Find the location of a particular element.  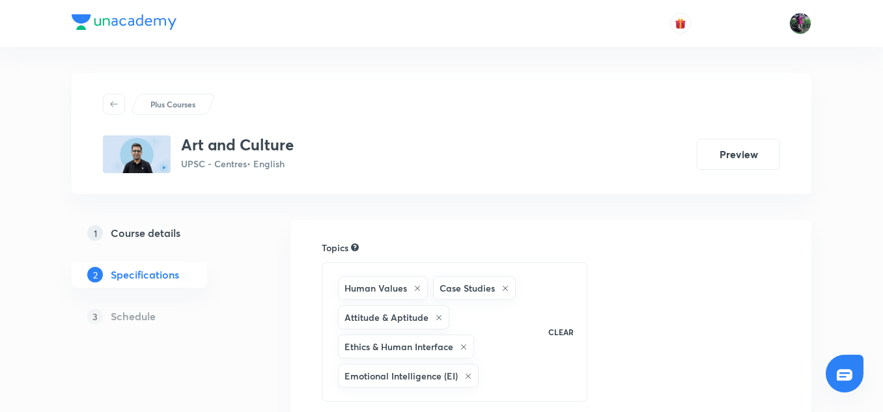

h6: Topics is located at coordinates (335, 247).